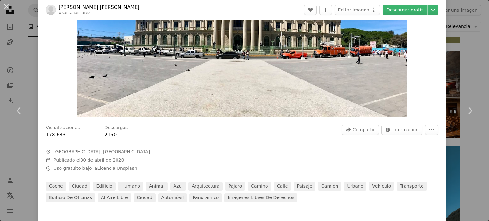  What do you see at coordinates (405, 10) in the screenshot?
I see `a: Descargar gratis` at bounding box center [405, 10].